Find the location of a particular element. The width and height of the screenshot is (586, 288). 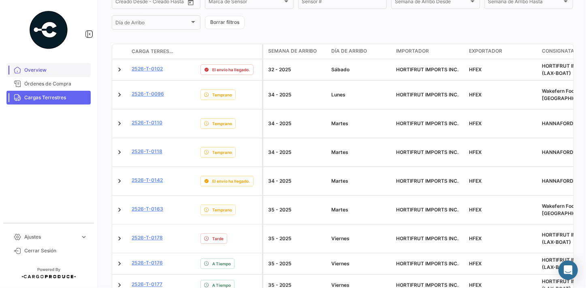

a: 2526-T-0102 is located at coordinates (147, 69).